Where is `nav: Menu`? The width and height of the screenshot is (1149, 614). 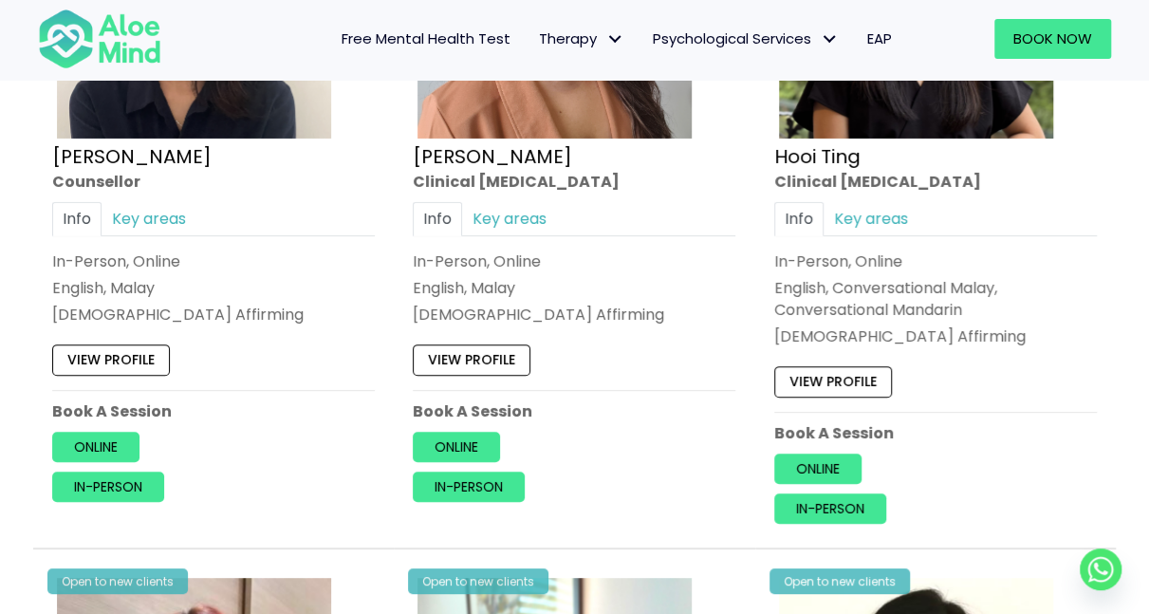 nav: Menu is located at coordinates (544, 39).